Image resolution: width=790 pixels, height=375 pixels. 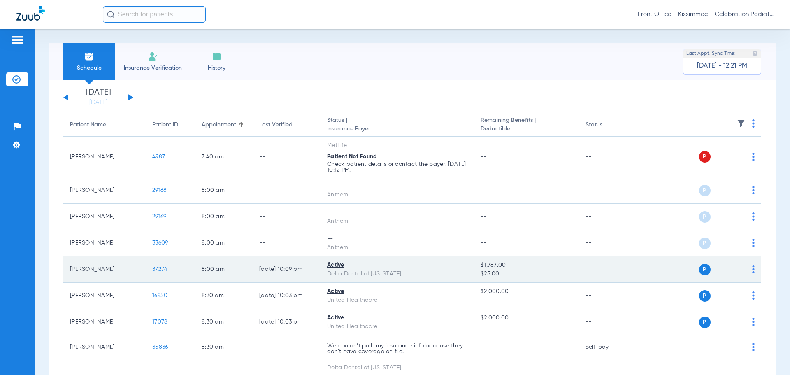 I want to click on span: Insurance Verification, so click(x=153, y=68).